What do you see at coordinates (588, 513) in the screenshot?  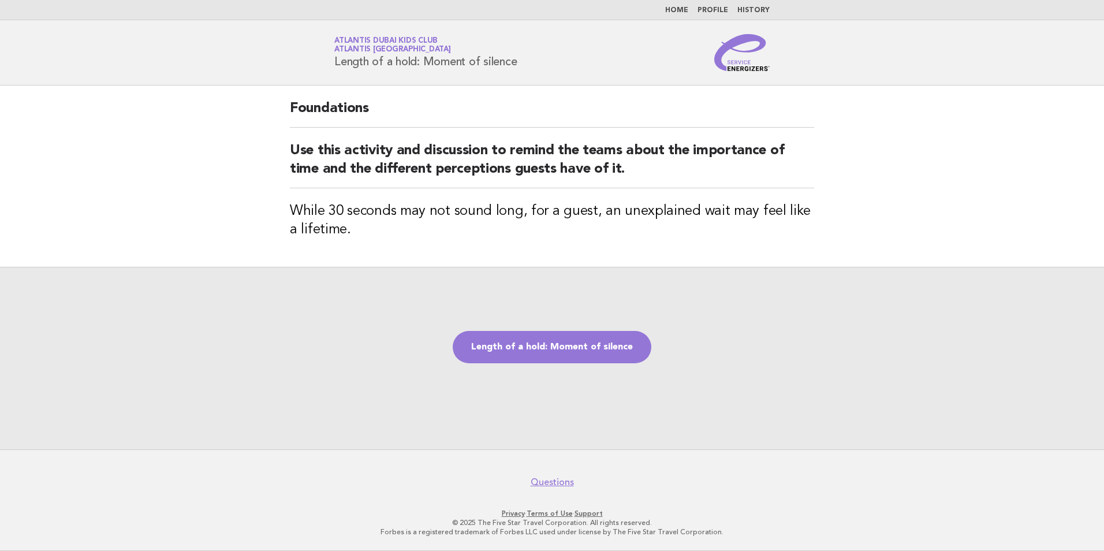 I see `a: Support` at bounding box center [588, 513].